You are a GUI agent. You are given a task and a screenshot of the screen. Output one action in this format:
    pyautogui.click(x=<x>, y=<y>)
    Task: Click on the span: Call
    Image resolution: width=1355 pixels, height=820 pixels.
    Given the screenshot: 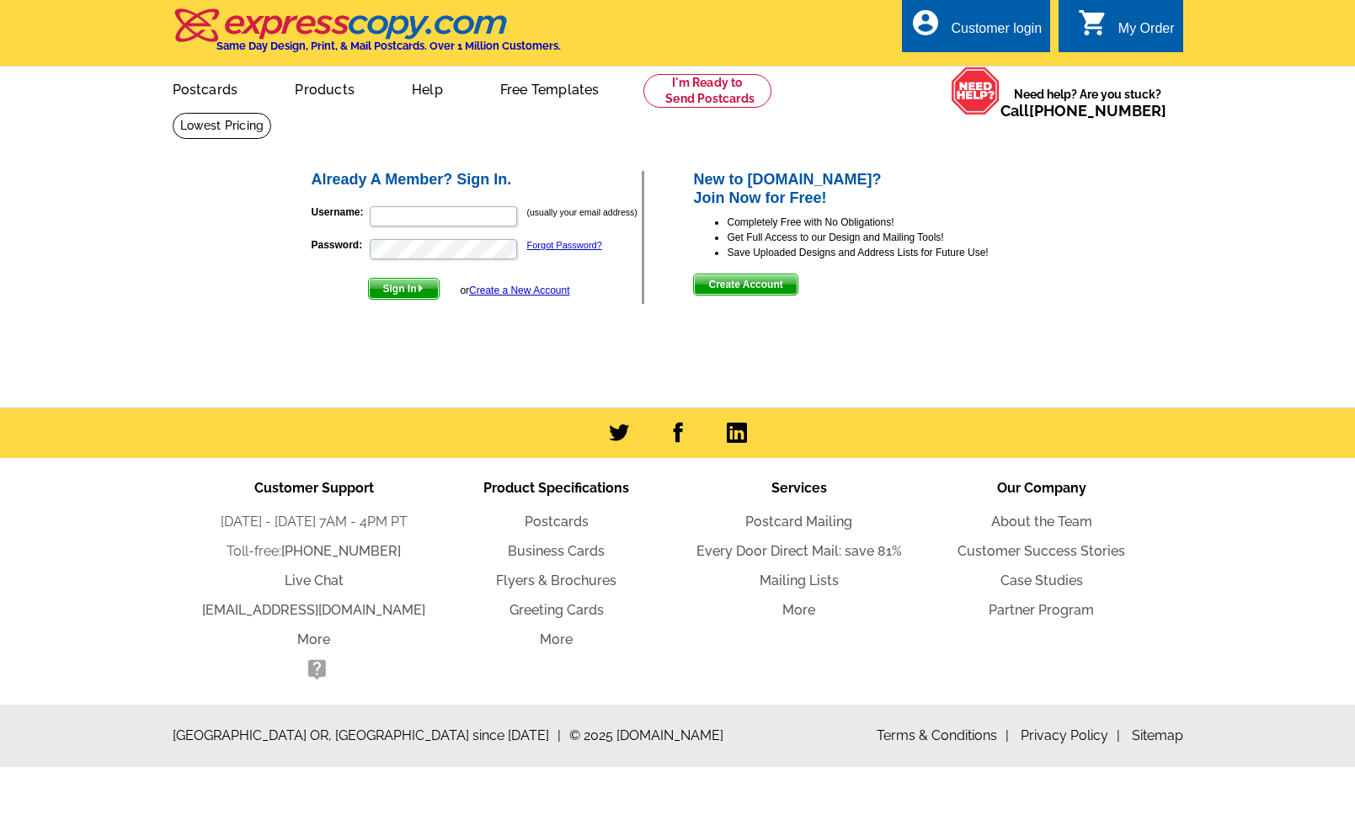 What is the action you would take?
    pyautogui.click(x=1083, y=110)
    